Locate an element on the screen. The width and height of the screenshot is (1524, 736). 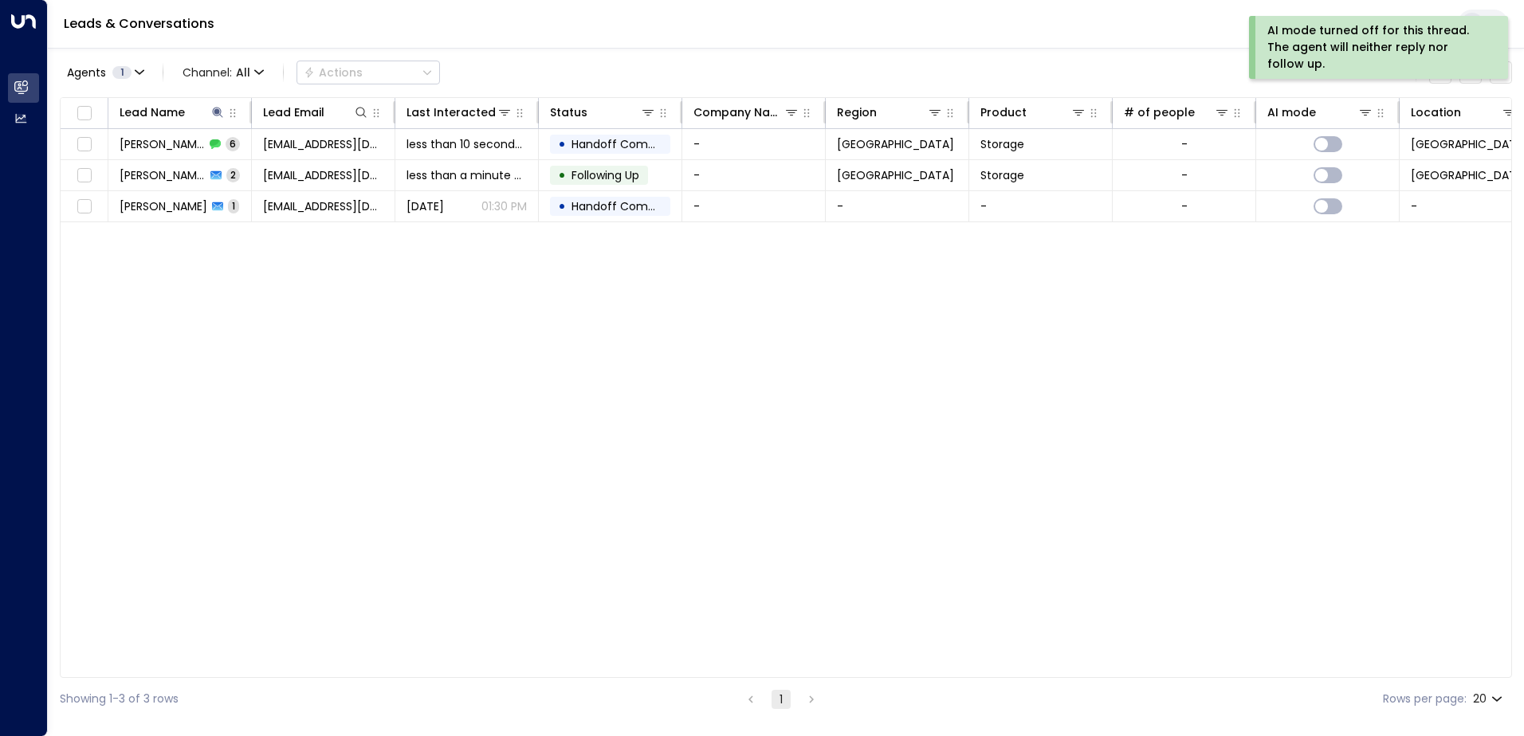
div: 20 is located at coordinates (1489, 699).